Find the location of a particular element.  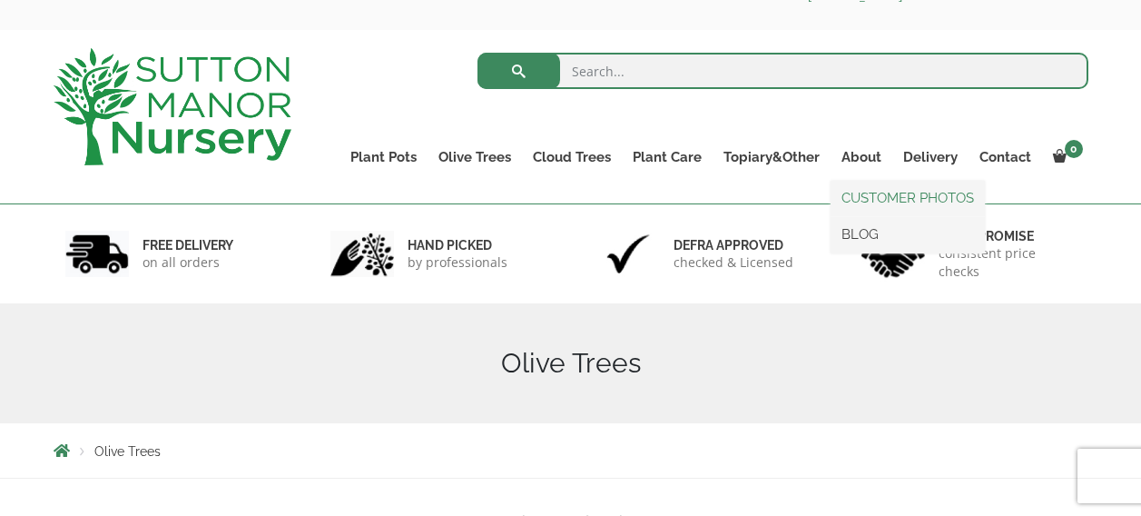

h6: hand picked is located at coordinates (458, 245).